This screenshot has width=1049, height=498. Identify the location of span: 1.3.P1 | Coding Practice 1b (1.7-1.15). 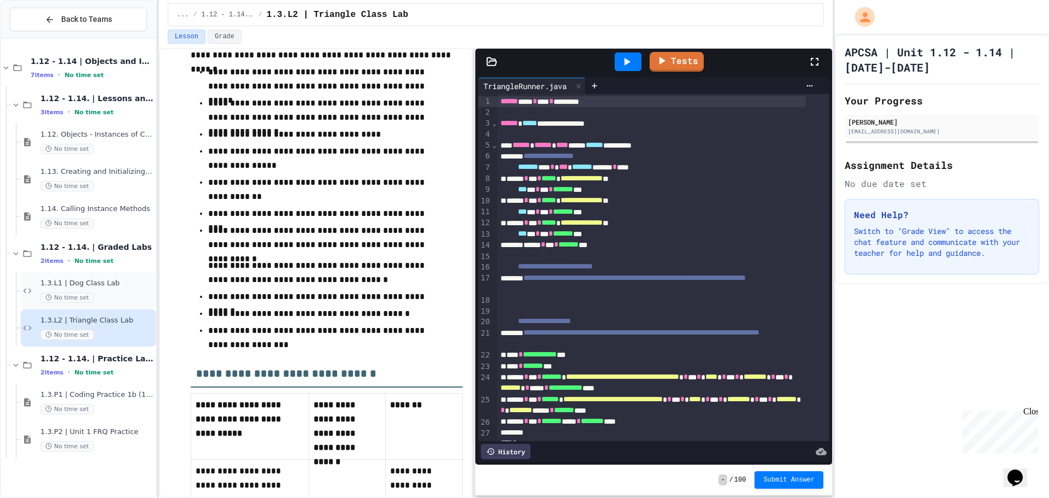
(97, 394).